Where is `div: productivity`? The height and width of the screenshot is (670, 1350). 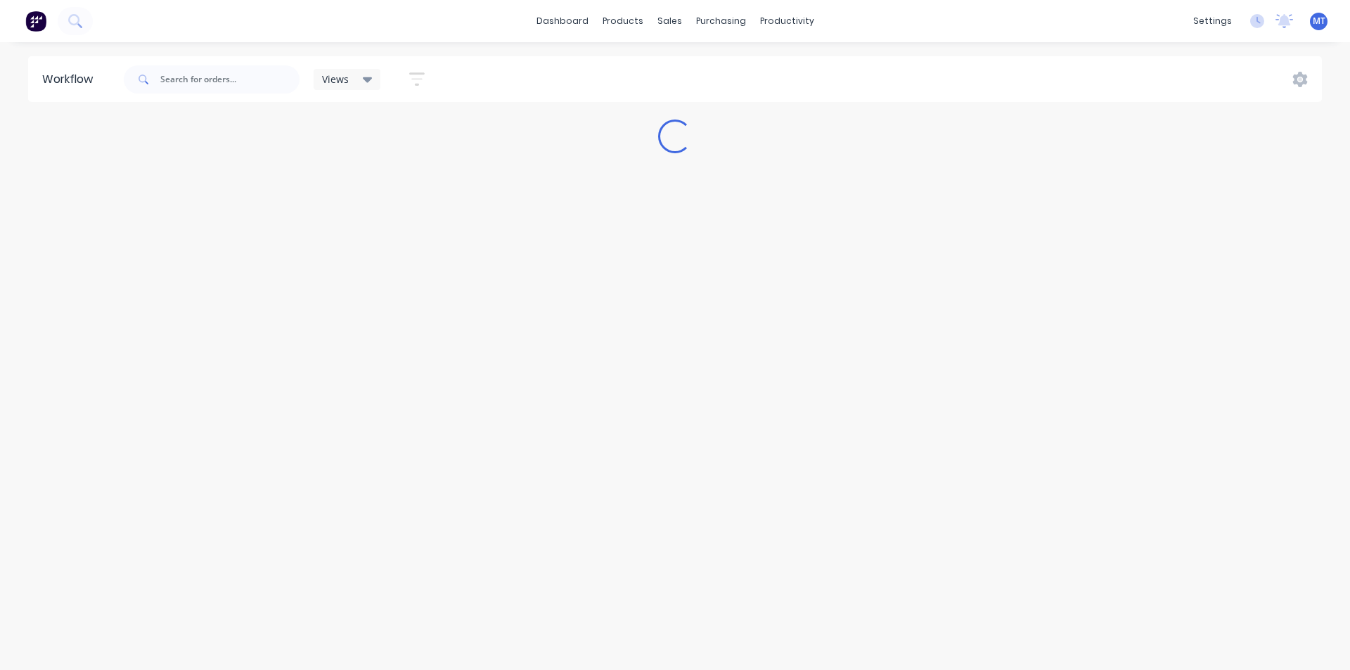
div: productivity is located at coordinates (787, 21).